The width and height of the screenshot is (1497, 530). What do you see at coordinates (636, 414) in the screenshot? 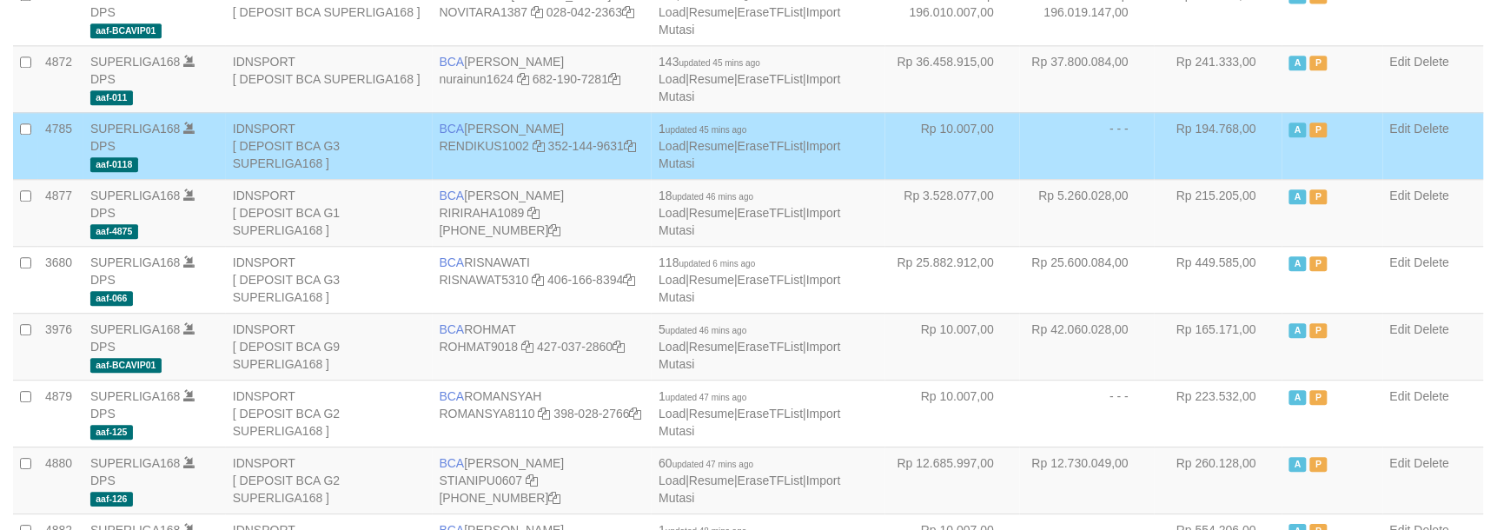
I see `a: Copy 3980282766 to clipboard` at bounding box center [636, 414].